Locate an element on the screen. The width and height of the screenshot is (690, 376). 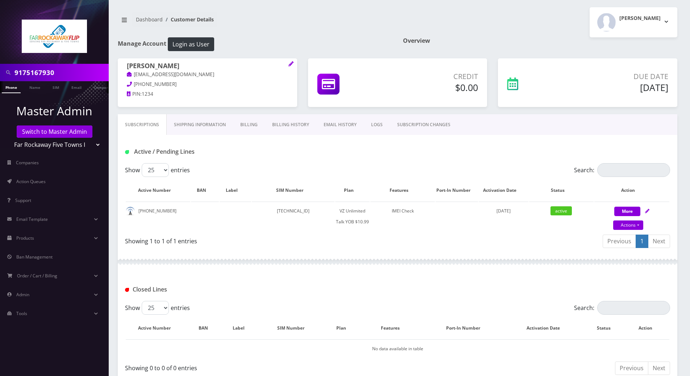
h1: Overview is located at coordinates (540, 41).